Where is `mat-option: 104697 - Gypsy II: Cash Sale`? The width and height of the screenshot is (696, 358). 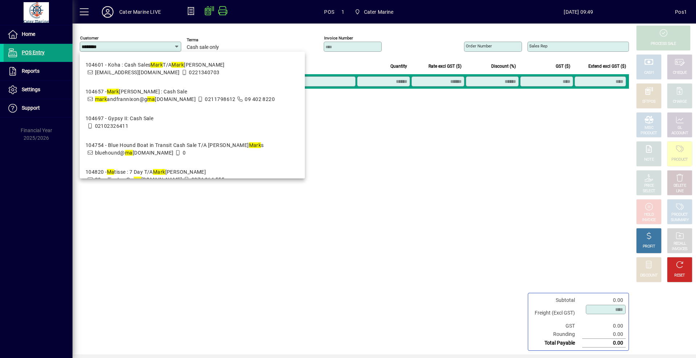 mat-option: 104697 - Gypsy II: Cash Sale is located at coordinates (192, 122).